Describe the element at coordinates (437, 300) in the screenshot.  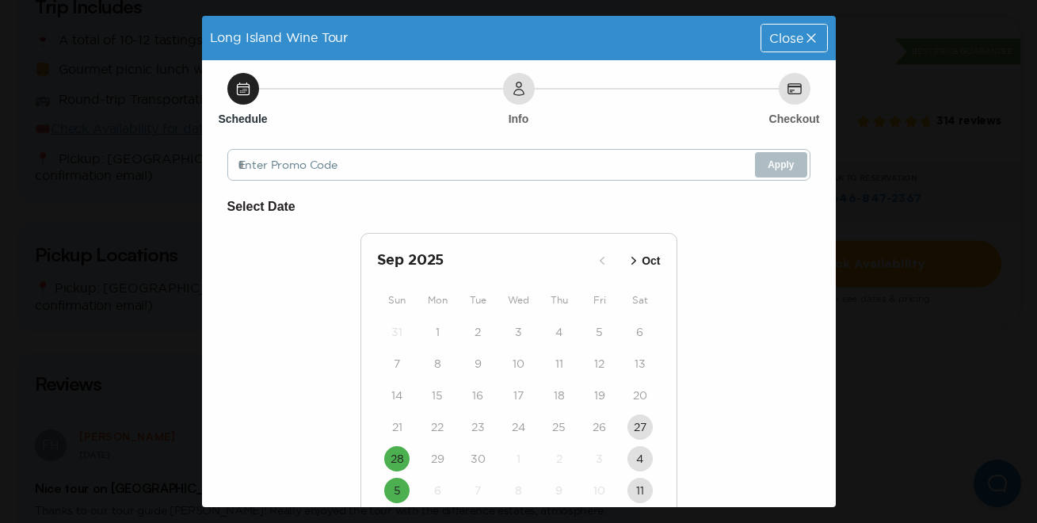
I see `div: Mon` at that location.